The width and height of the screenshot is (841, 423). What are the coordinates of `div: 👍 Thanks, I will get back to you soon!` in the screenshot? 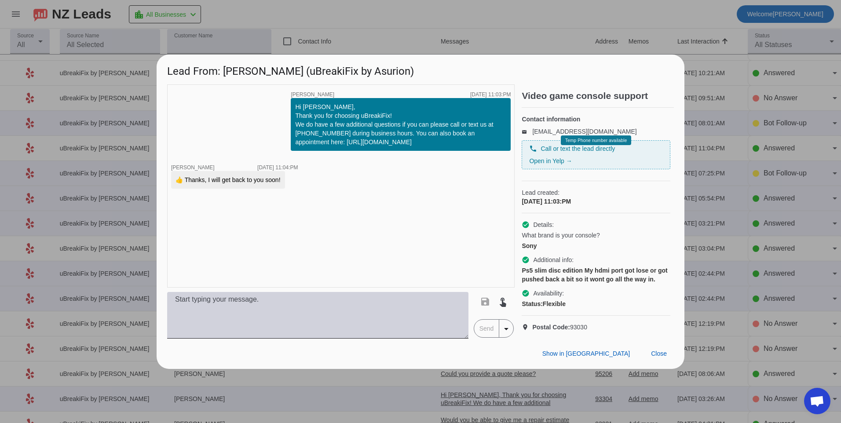 It's located at (228, 180).